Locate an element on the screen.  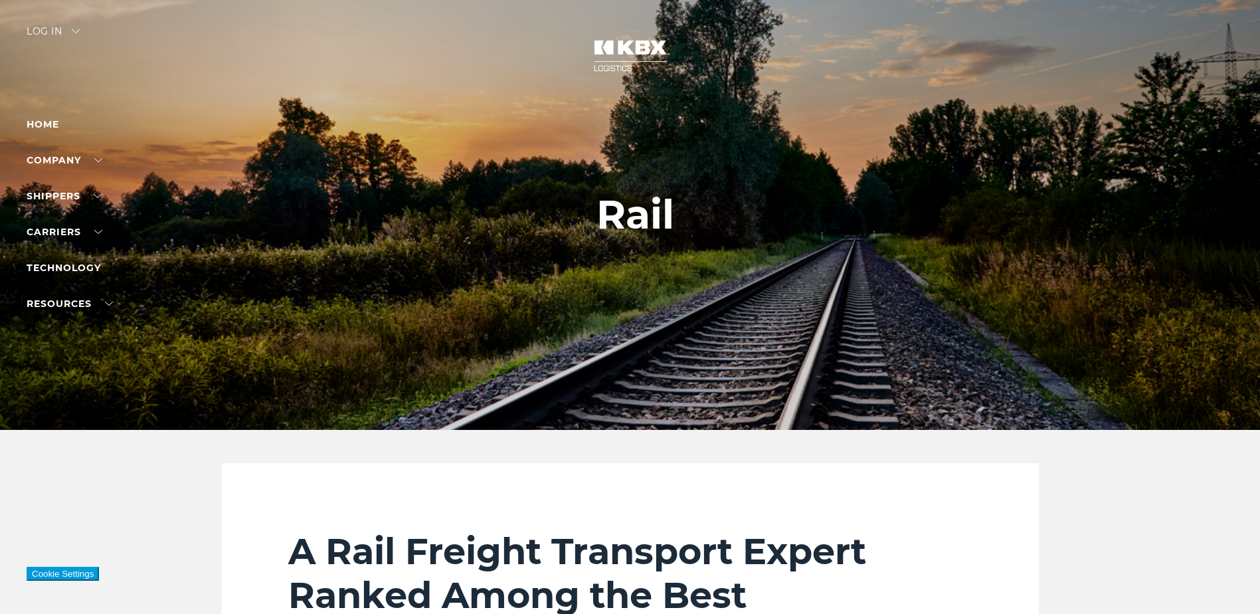
a: SHIPPERS is located at coordinates (64, 196).